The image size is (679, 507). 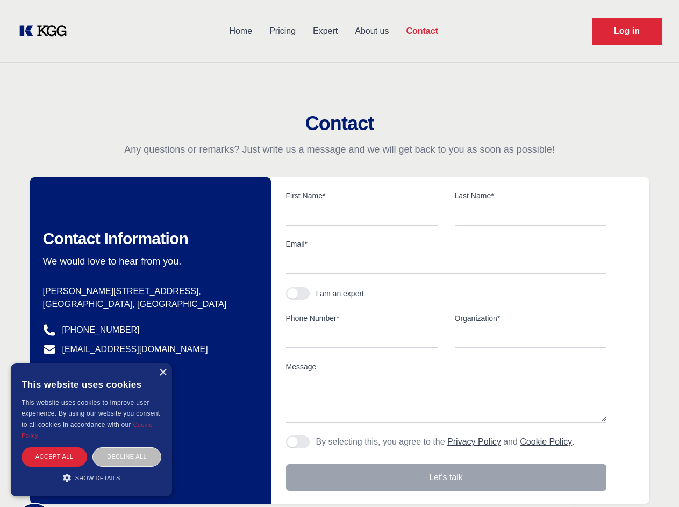 What do you see at coordinates (422, 31) in the screenshot?
I see `a: Contact` at bounding box center [422, 31].